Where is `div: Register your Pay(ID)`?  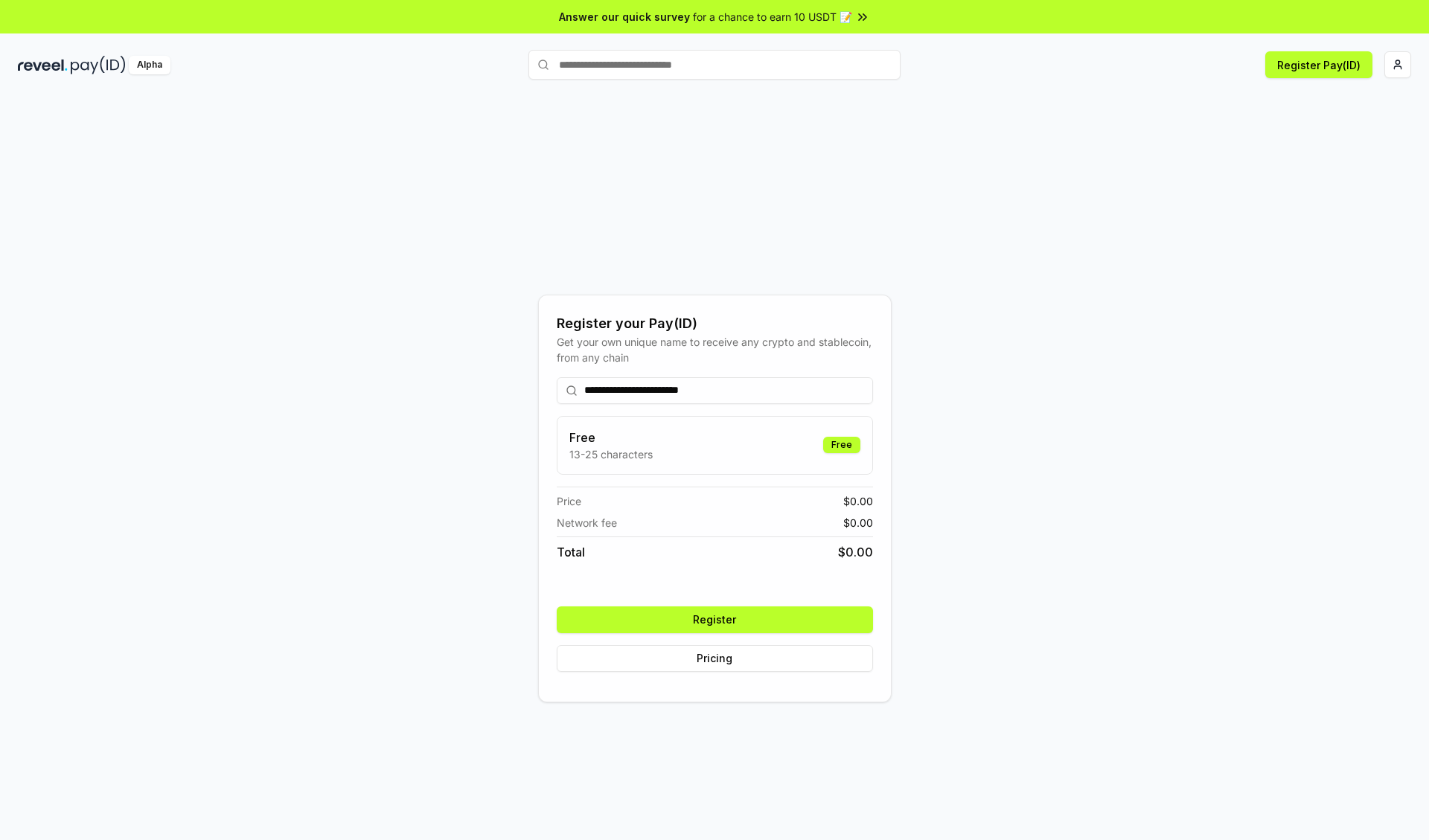 div: Register your Pay(ID) is located at coordinates (715, 324).